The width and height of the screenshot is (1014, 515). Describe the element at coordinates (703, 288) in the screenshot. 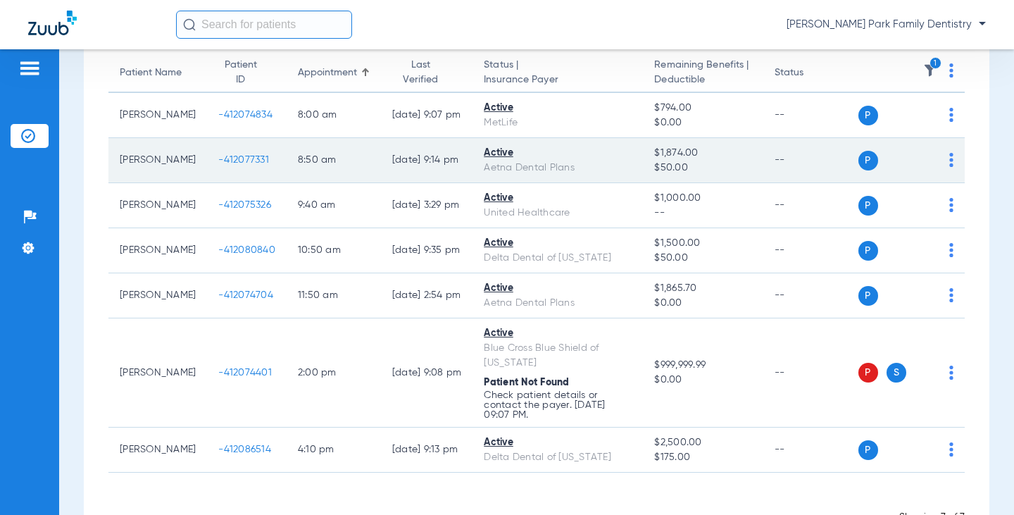

I see `span: $1,865.70` at that location.